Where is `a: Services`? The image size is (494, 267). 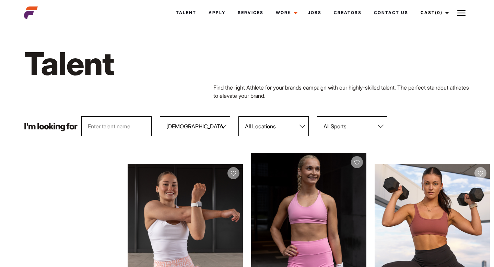 a: Services is located at coordinates (250, 13).